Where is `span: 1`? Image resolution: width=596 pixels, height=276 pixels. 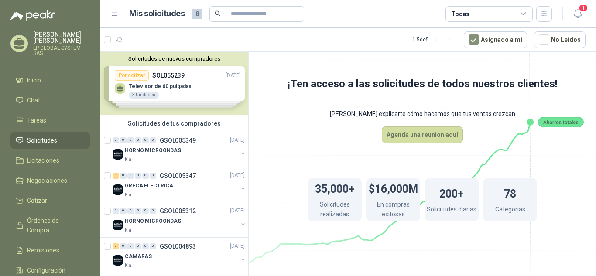
span: 1 is located at coordinates (583, 8).